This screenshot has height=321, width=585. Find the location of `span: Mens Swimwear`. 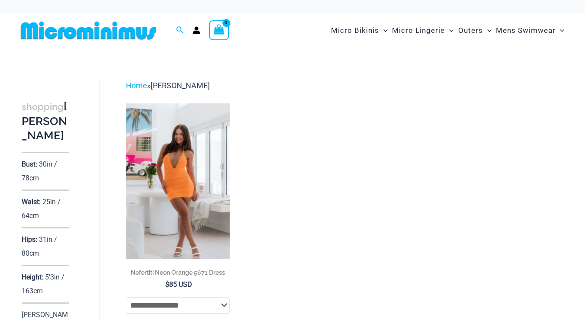

span: Mens Swimwear is located at coordinates (525, 30).